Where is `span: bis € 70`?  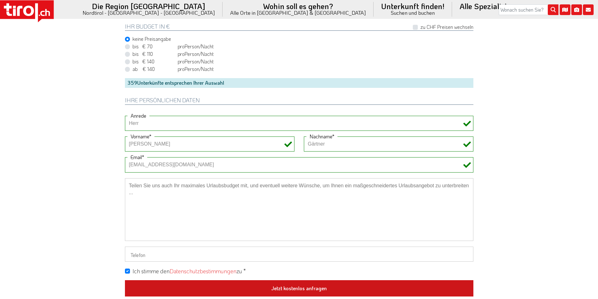 span: bis € 70 is located at coordinates (155, 46).